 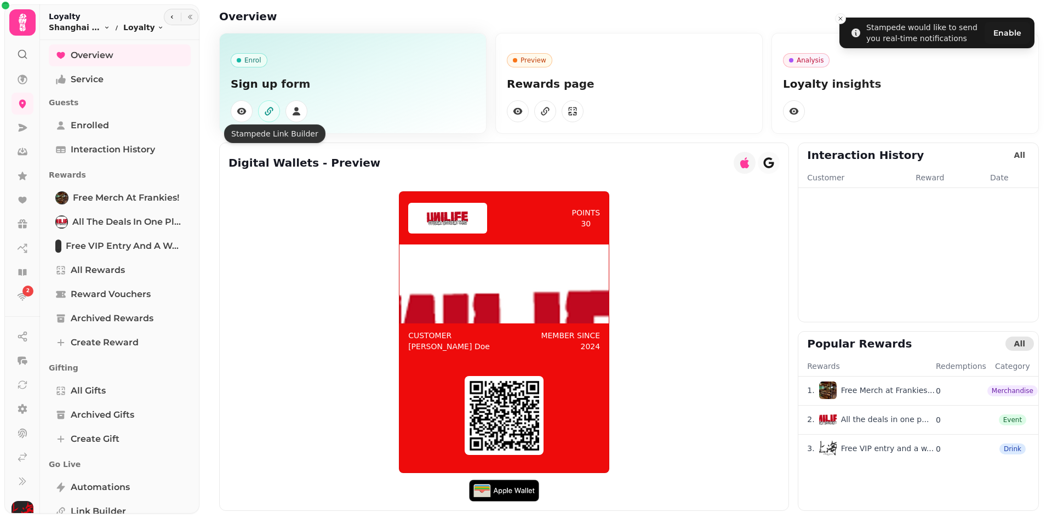 What do you see at coordinates (1013, 391) in the screenshot?
I see `span: Merchandise` at bounding box center [1013, 391].